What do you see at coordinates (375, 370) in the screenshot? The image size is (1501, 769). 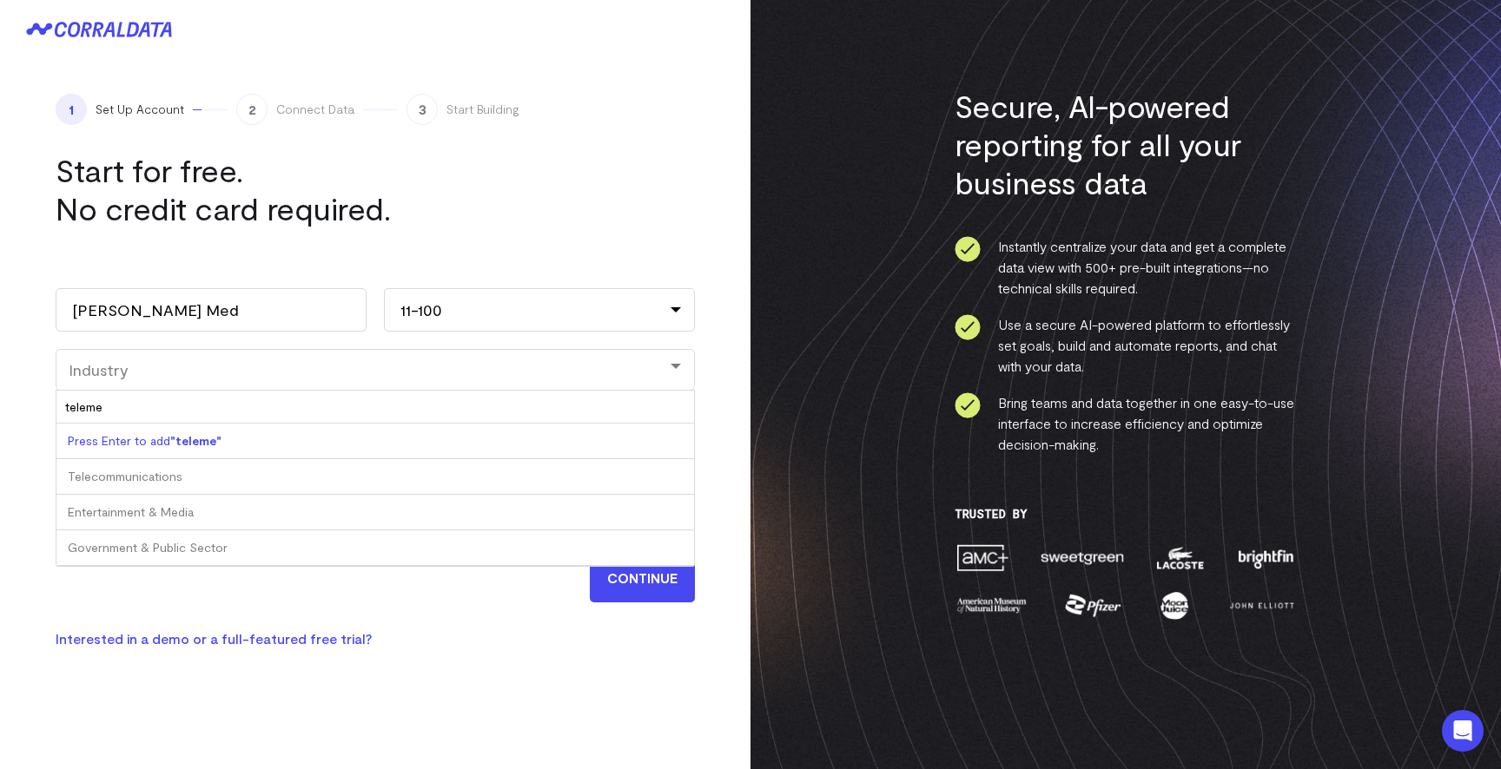 I see `div: Industry` at bounding box center [375, 370].